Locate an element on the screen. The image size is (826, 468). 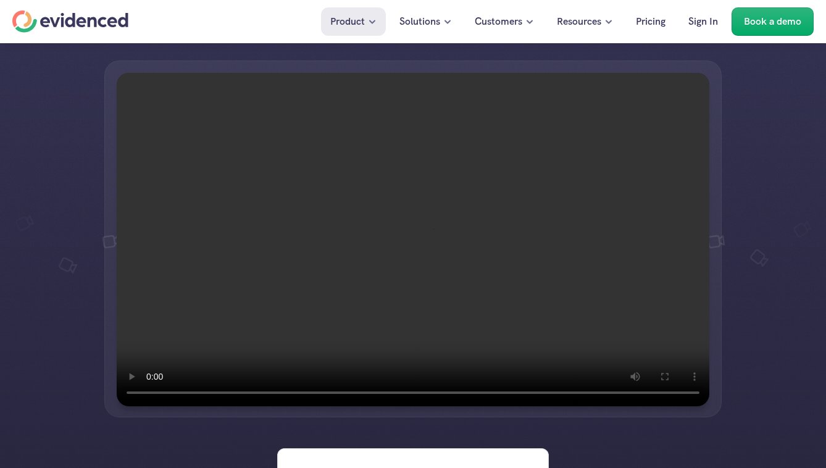
p: Pricing is located at coordinates (651, 22).